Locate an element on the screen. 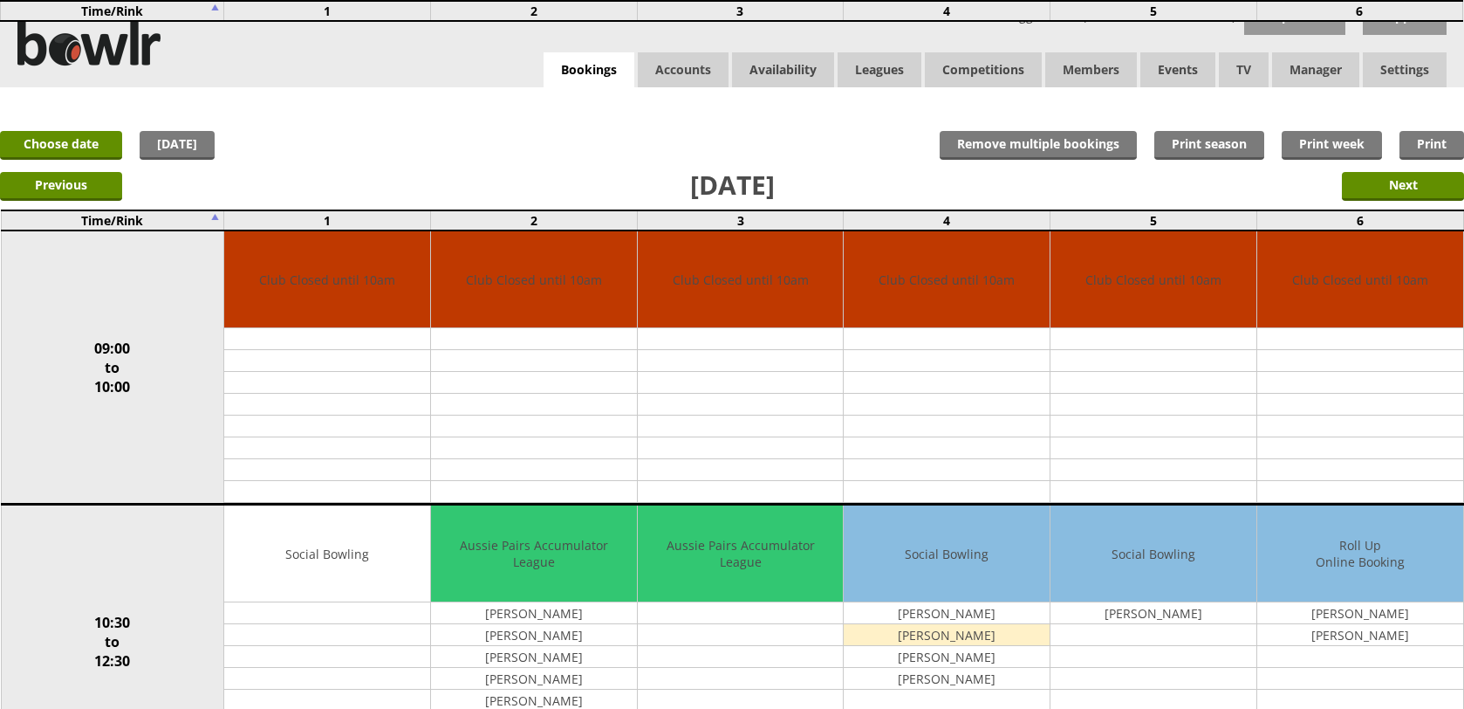 The image size is (1464, 709). a: Leagues is located at coordinates (880, 70).